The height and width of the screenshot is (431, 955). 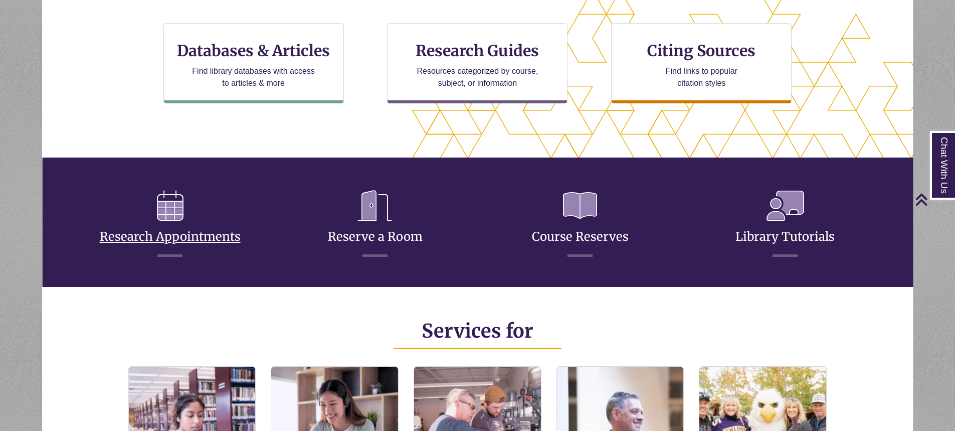 I want to click on a: Back to Top, so click(x=933, y=199).